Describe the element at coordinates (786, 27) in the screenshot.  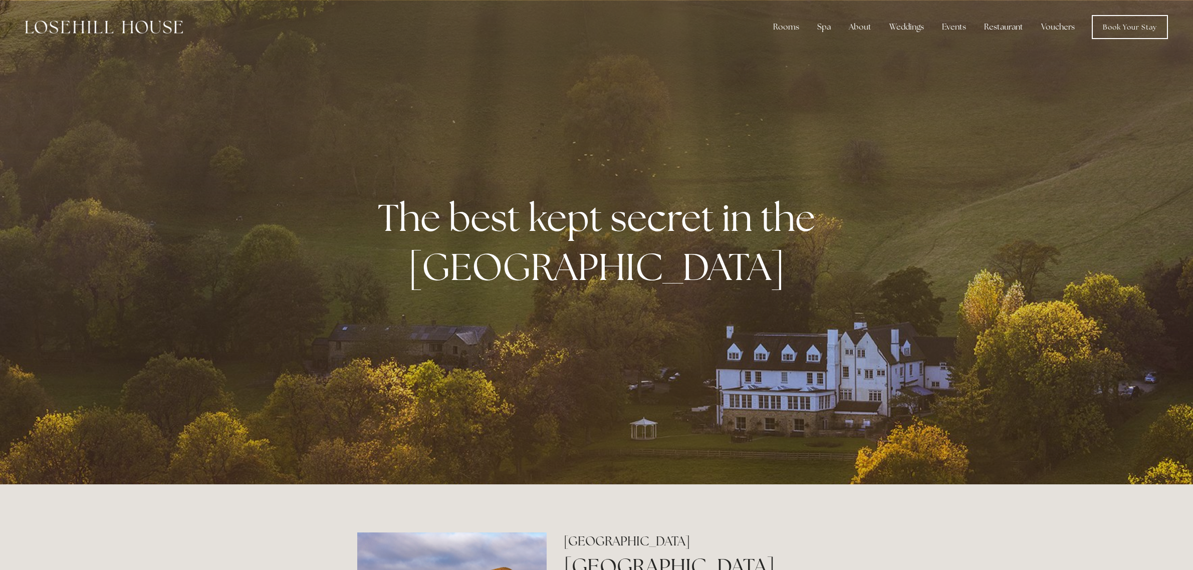
I see `div: Rooms` at that location.